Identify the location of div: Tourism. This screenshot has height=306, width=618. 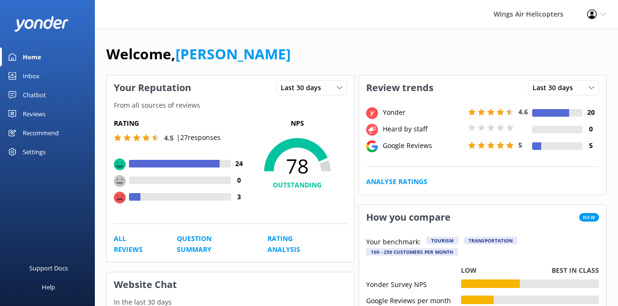
(442, 240).